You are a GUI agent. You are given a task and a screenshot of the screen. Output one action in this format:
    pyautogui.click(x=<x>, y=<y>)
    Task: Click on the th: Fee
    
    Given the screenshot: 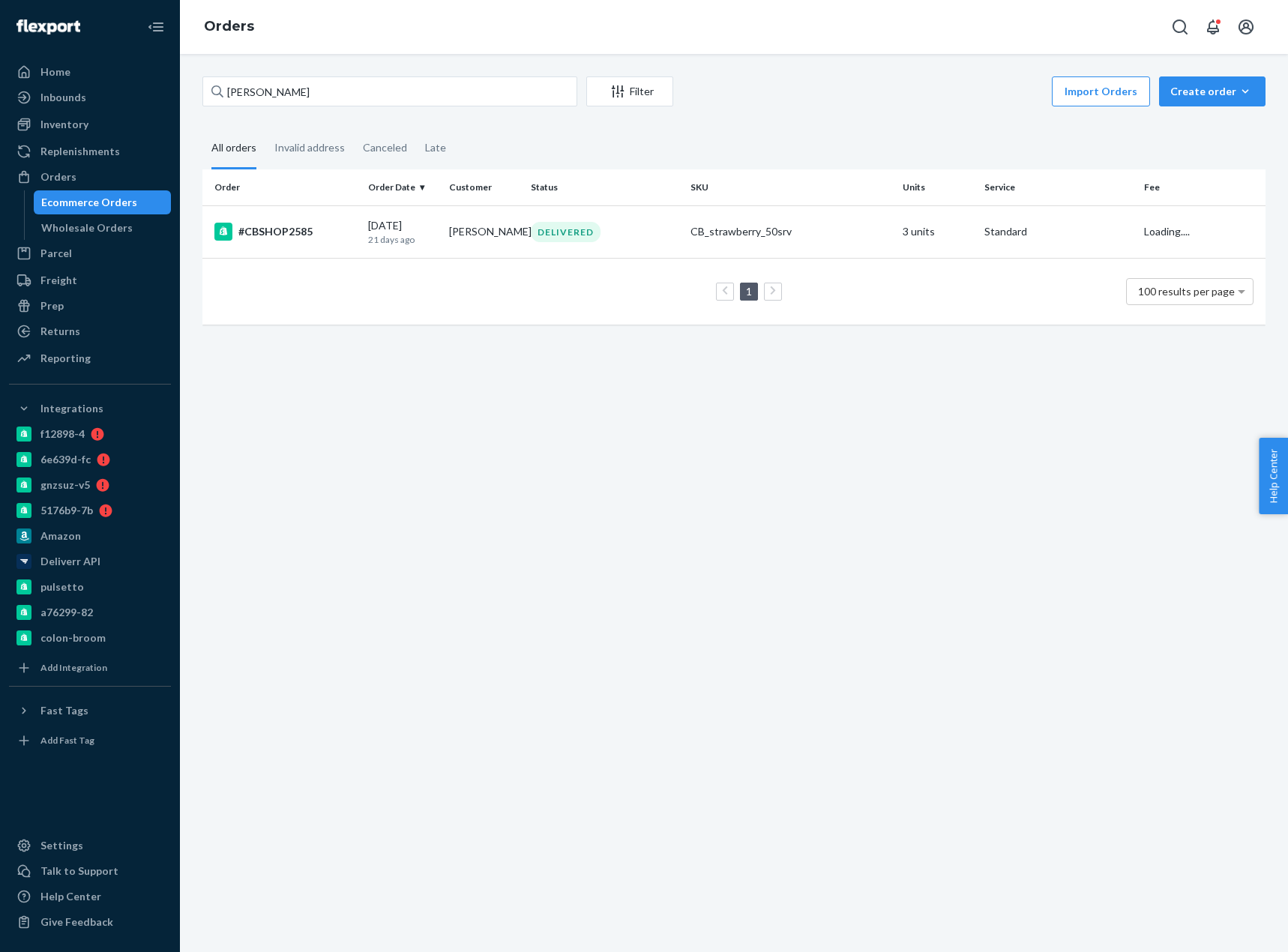 What is the action you would take?
    pyautogui.click(x=1202, y=188)
    